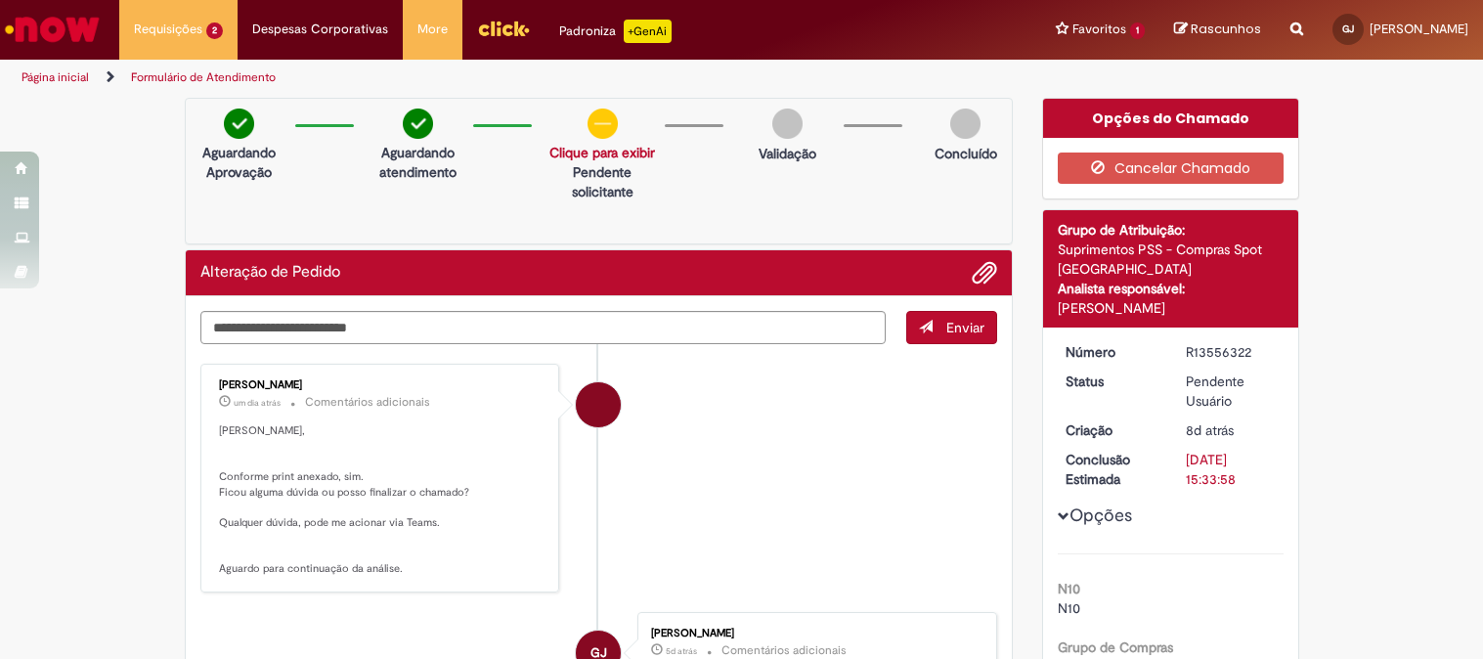 The width and height of the screenshot is (1483, 659). Describe the element at coordinates (320, 29) in the screenshot. I see `span: Despesas Corporativas` at that location.